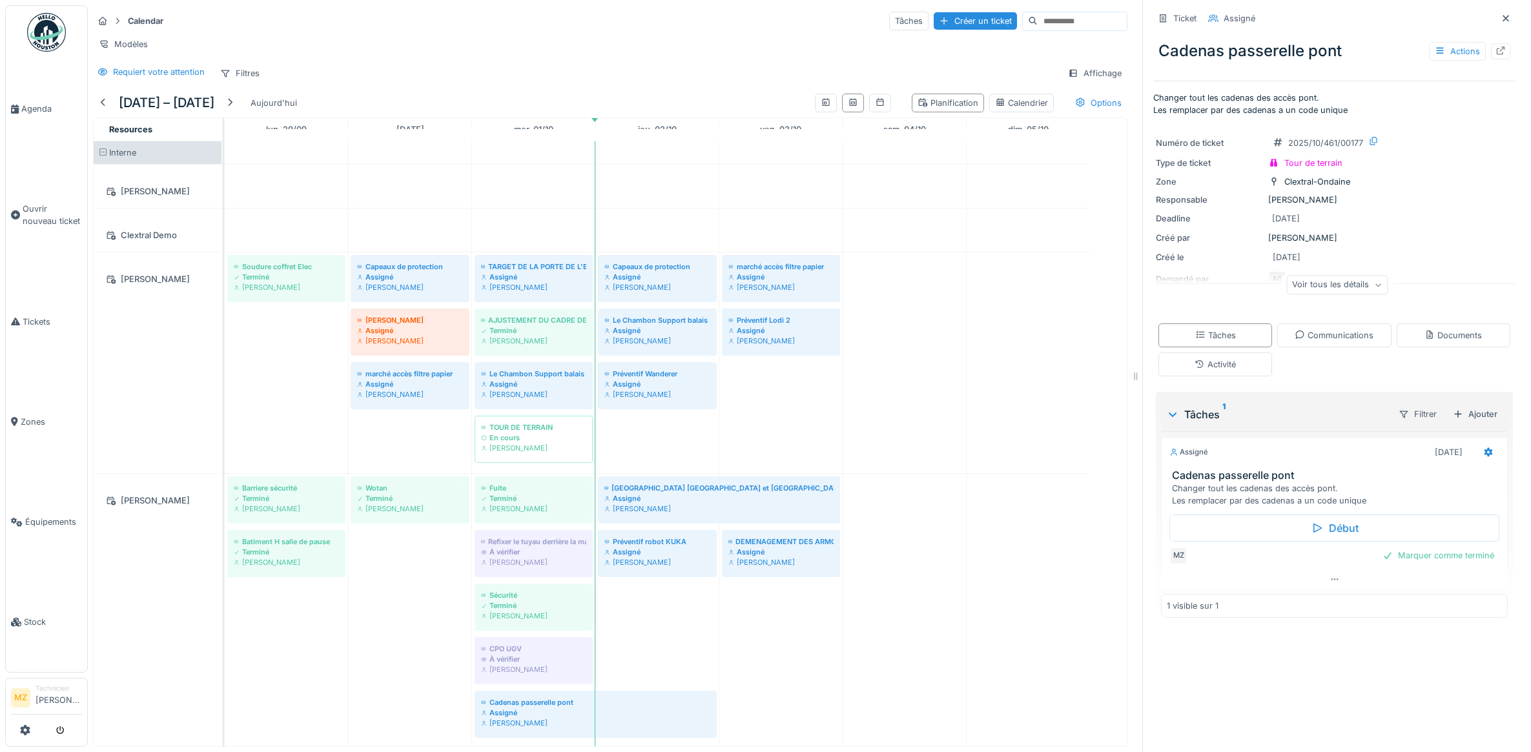 The height and width of the screenshot is (752, 1531). Describe the element at coordinates (1223, 414) in the screenshot. I see `sup: 1` at that location.